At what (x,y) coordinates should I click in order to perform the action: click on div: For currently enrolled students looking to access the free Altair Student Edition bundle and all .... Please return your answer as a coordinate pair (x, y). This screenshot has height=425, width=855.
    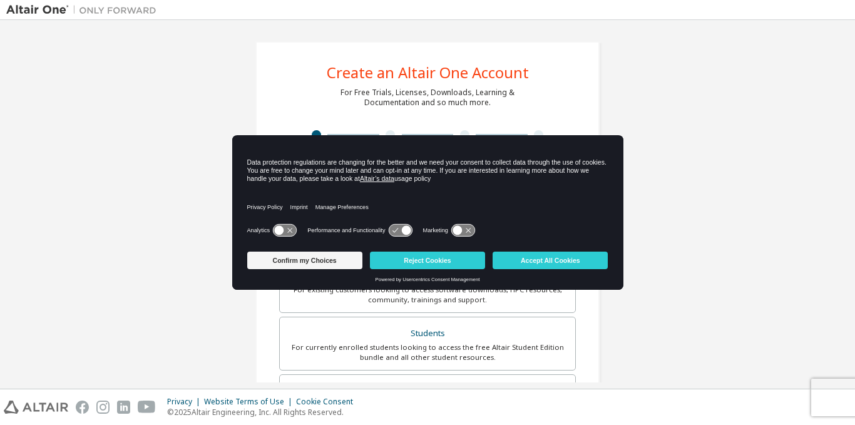
    Looking at the image, I should click on (428, 352).